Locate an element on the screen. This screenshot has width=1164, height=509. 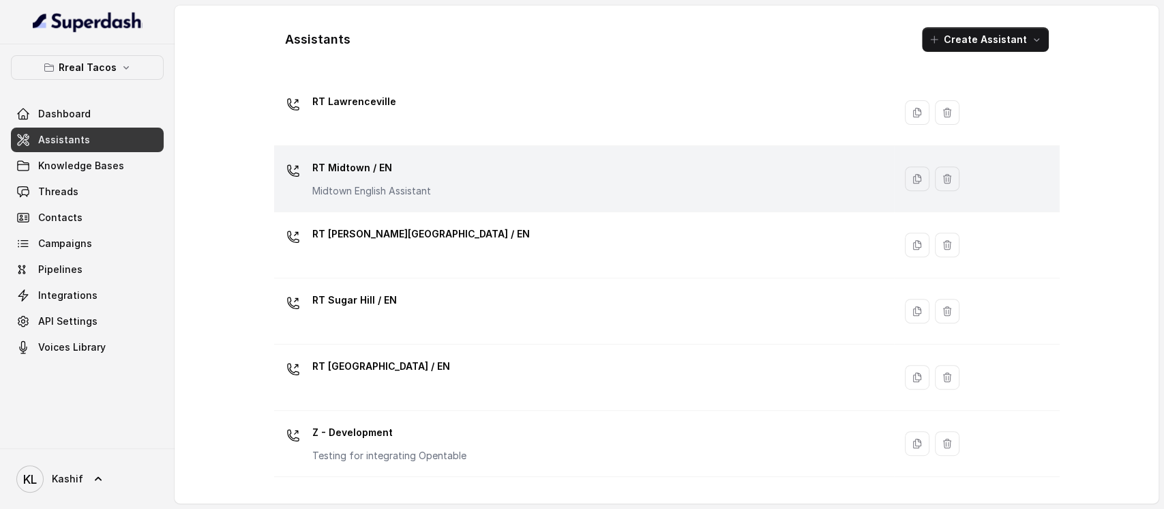
a: Contacts is located at coordinates (87, 218).